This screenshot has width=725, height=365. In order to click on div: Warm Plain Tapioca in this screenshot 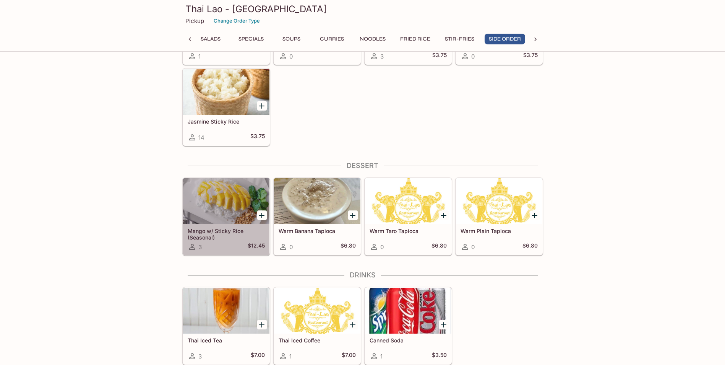, I will do `click(499, 201)`.